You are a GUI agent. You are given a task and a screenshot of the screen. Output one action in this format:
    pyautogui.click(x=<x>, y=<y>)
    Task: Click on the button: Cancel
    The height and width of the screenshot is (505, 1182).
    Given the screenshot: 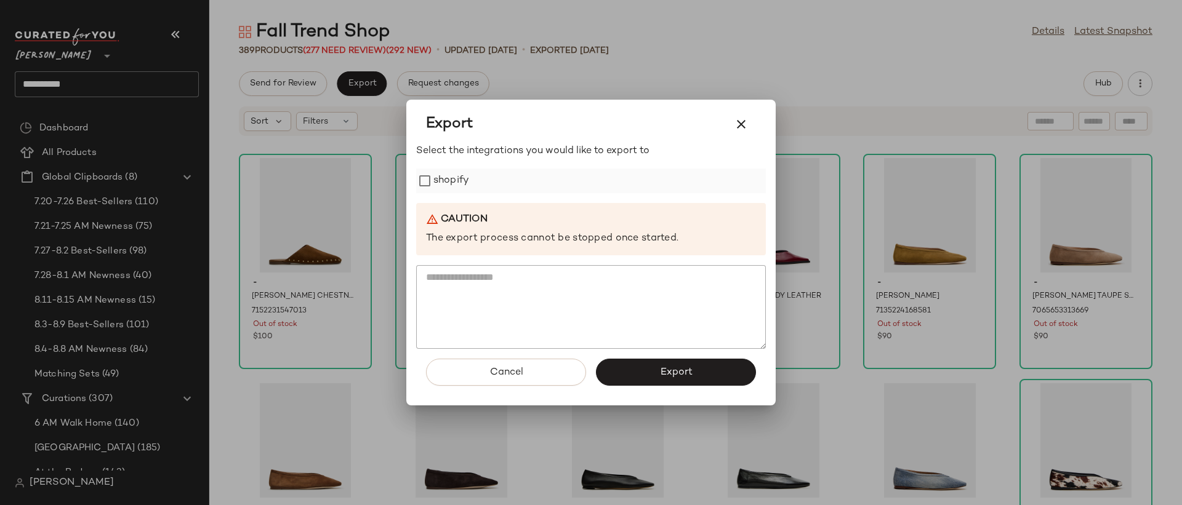 What is the action you would take?
    pyautogui.click(x=506, y=372)
    